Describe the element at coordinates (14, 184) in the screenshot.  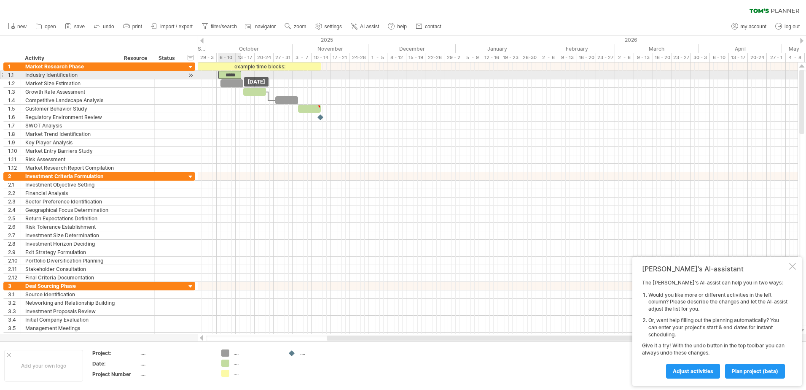
I see `div: 2.1` at that location.